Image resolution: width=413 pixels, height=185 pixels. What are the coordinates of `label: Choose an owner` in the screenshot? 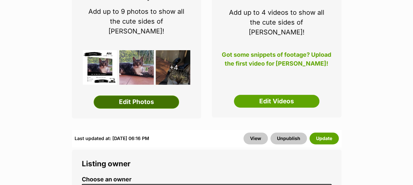 It's located at (207, 180).